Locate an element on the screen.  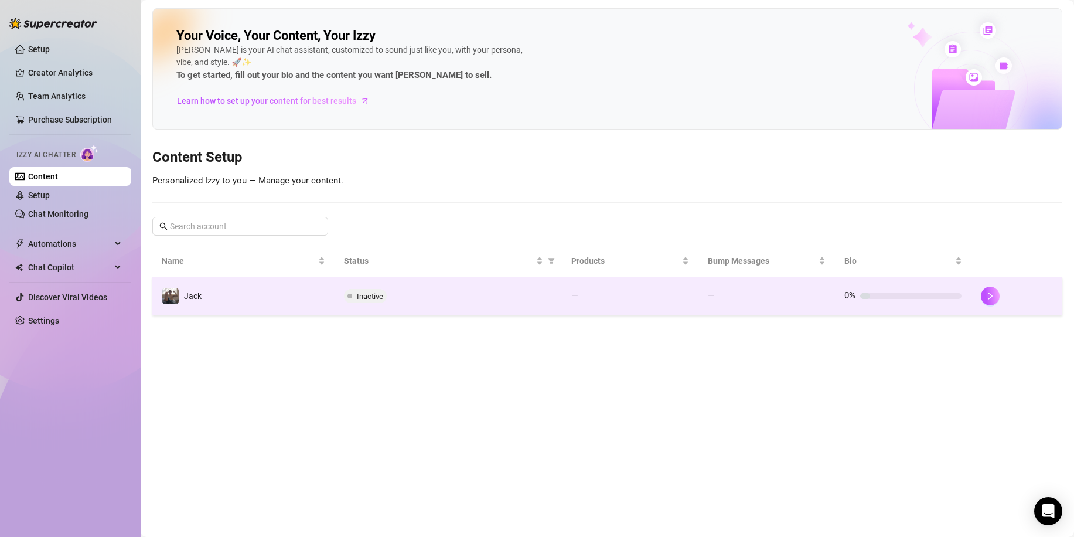
img: AI Chatter is located at coordinates (89, 153).